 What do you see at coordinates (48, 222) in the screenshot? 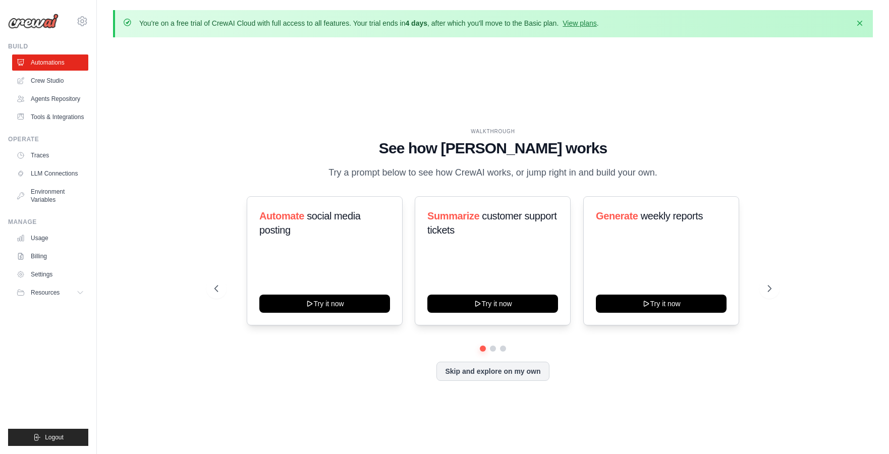
I see `div: Manage` at bounding box center [48, 222].